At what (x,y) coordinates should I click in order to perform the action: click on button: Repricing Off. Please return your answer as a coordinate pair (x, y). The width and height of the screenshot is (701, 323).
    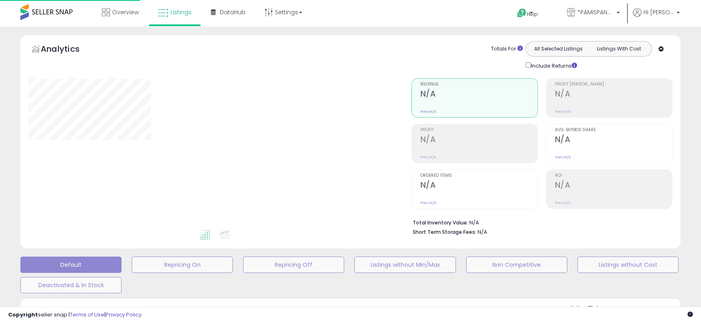
    Looking at the image, I should click on (294, 265).